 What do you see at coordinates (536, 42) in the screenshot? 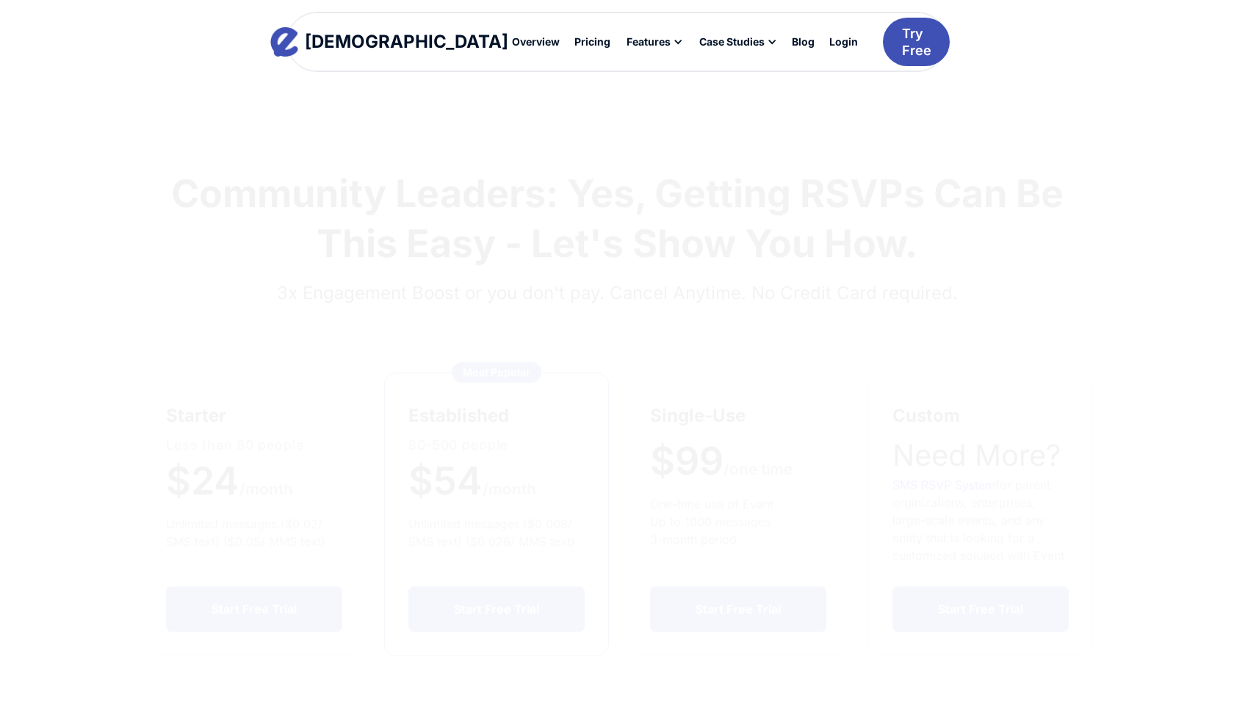
I see `div: Overview` at bounding box center [536, 42].